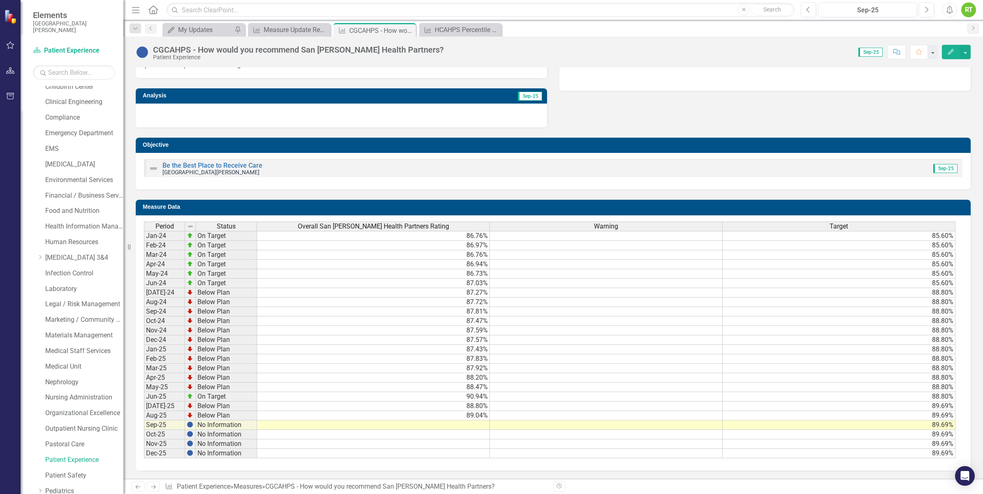 This screenshot has width=983, height=494. I want to click on span: Elements, so click(74, 15).